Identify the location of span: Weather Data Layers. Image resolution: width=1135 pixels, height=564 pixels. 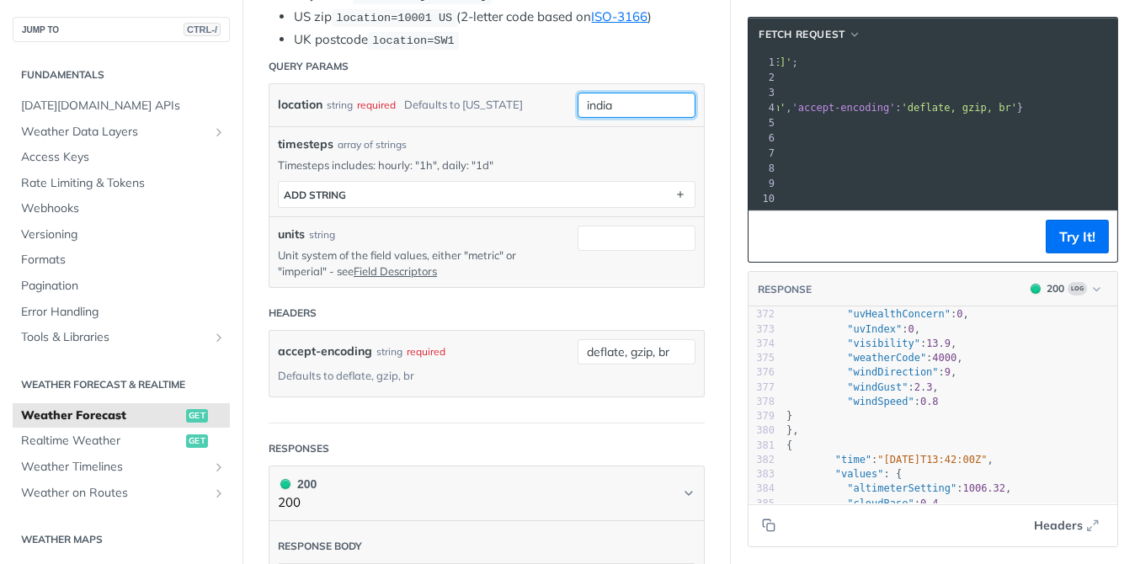
(114, 132).